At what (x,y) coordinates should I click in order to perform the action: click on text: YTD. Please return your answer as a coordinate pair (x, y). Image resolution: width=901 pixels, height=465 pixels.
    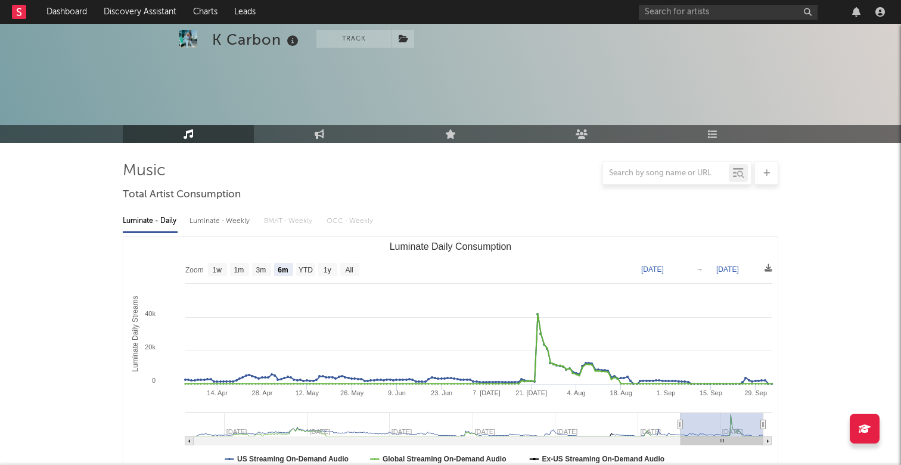
    Looking at the image, I should click on (306, 270).